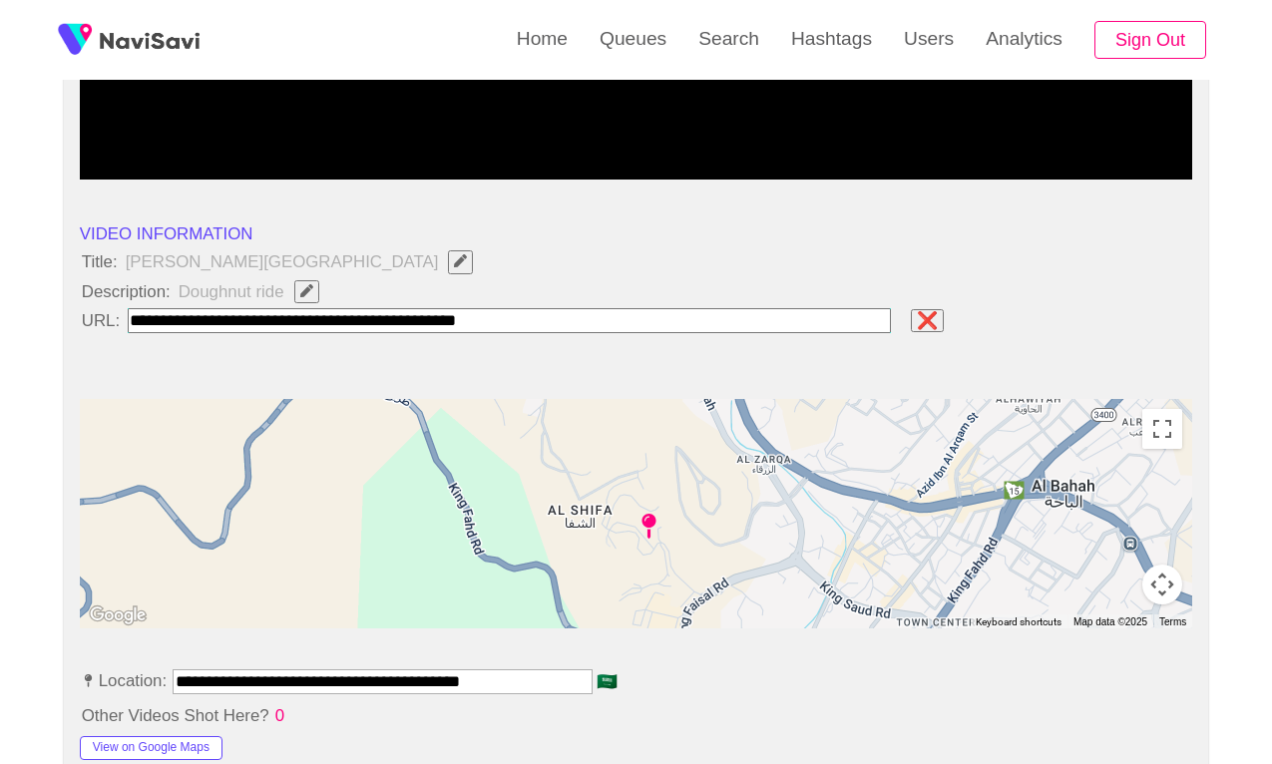 The image size is (1272, 764). I want to click on span: Description:, so click(126, 291).